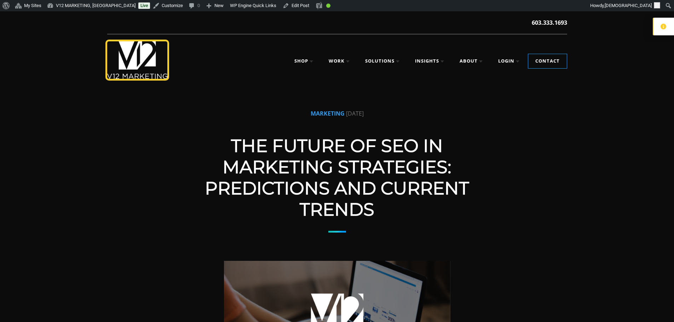 Image resolution: width=674 pixels, height=322 pixels. What do you see at coordinates (382, 61) in the screenshot?
I see `a: Solutions` at bounding box center [382, 61].